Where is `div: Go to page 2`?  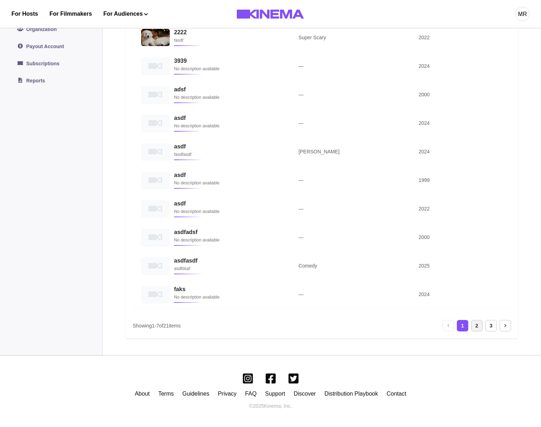
div: Go to page 2 is located at coordinates (477, 326).